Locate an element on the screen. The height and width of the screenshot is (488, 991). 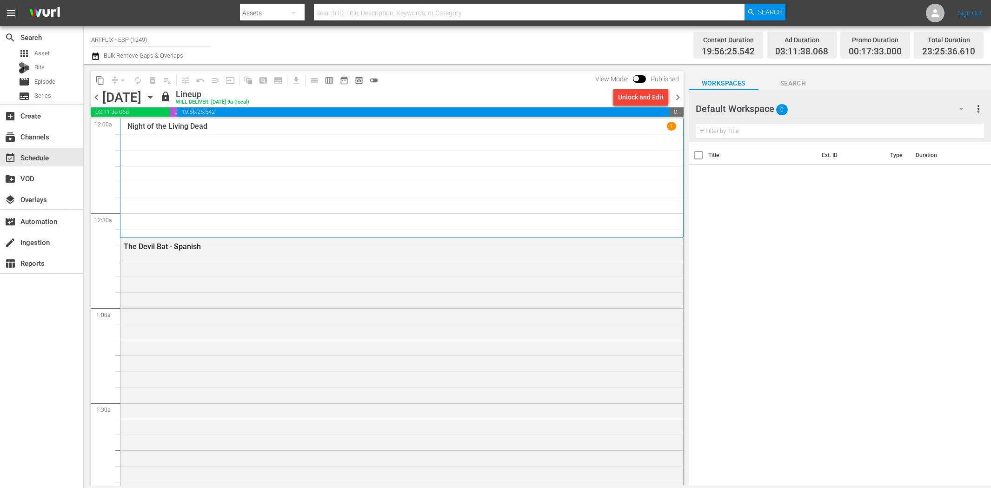
span: Download as CSV is located at coordinates (294, 80).